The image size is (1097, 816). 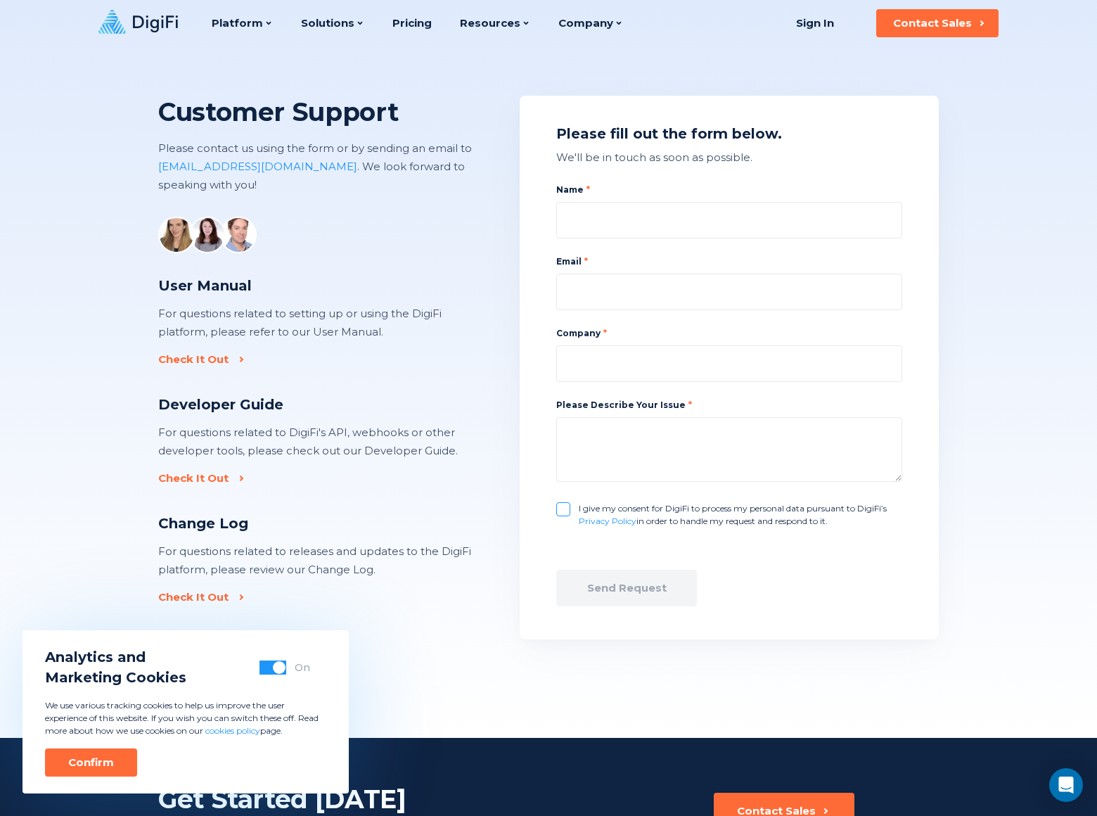 What do you see at coordinates (115, 677) in the screenshot?
I see `span: Marketing Cookies` at bounding box center [115, 677].